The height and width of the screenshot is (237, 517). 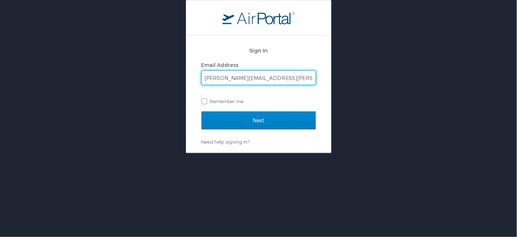 I want to click on img: logo, so click(x=259, y=18).